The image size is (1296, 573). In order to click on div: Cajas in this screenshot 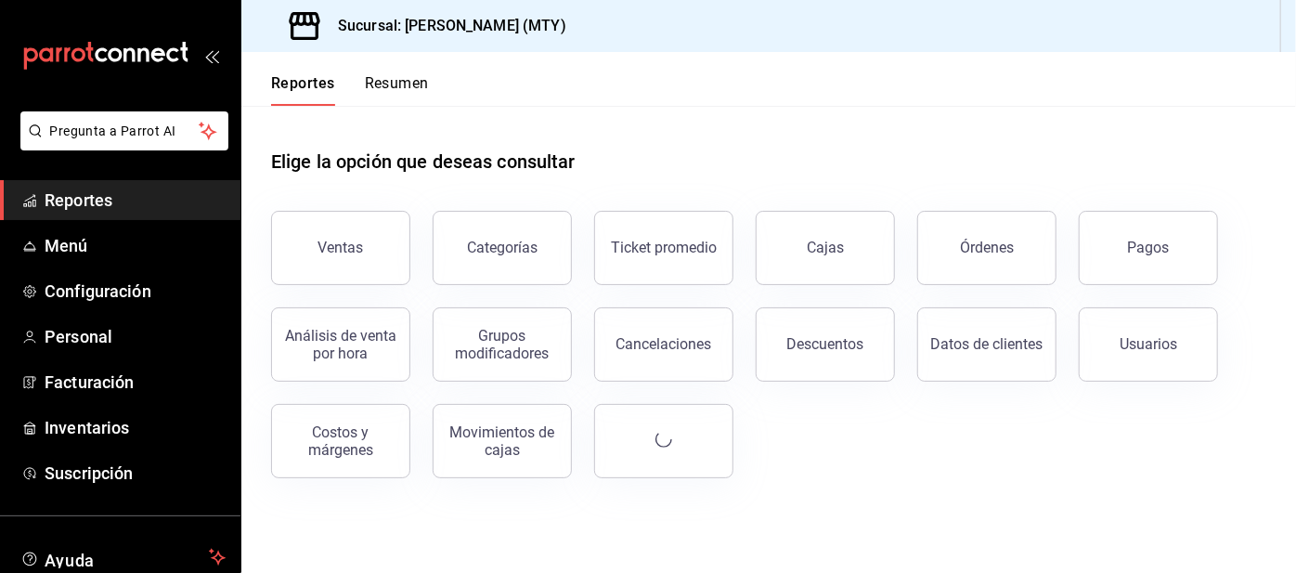, I will do `click(825, 247)`.